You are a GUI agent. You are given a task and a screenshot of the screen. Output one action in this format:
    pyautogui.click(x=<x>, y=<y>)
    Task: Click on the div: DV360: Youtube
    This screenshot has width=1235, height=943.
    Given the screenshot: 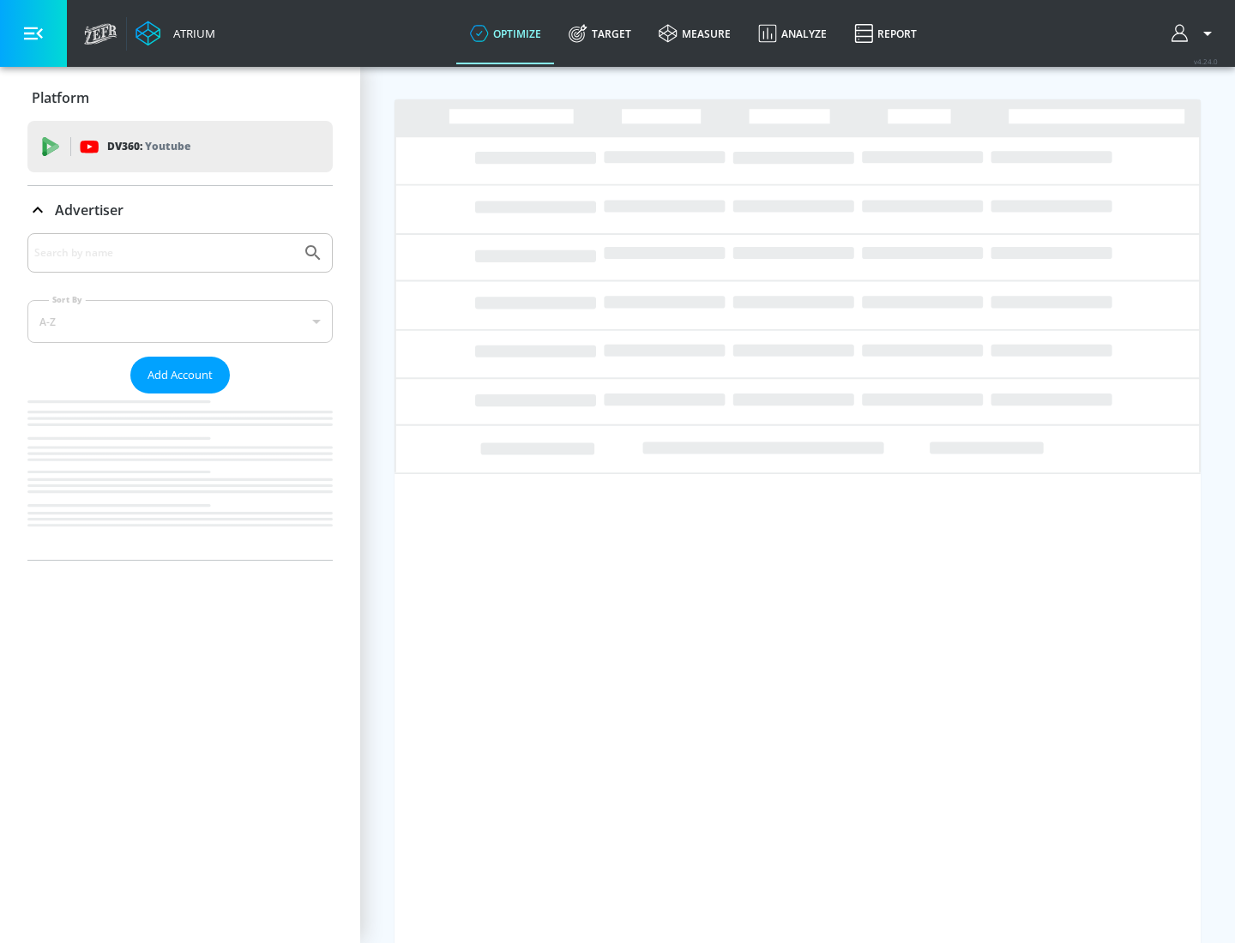 What is the action you would take?
    pyautogui.click(x=180, y=147)
    